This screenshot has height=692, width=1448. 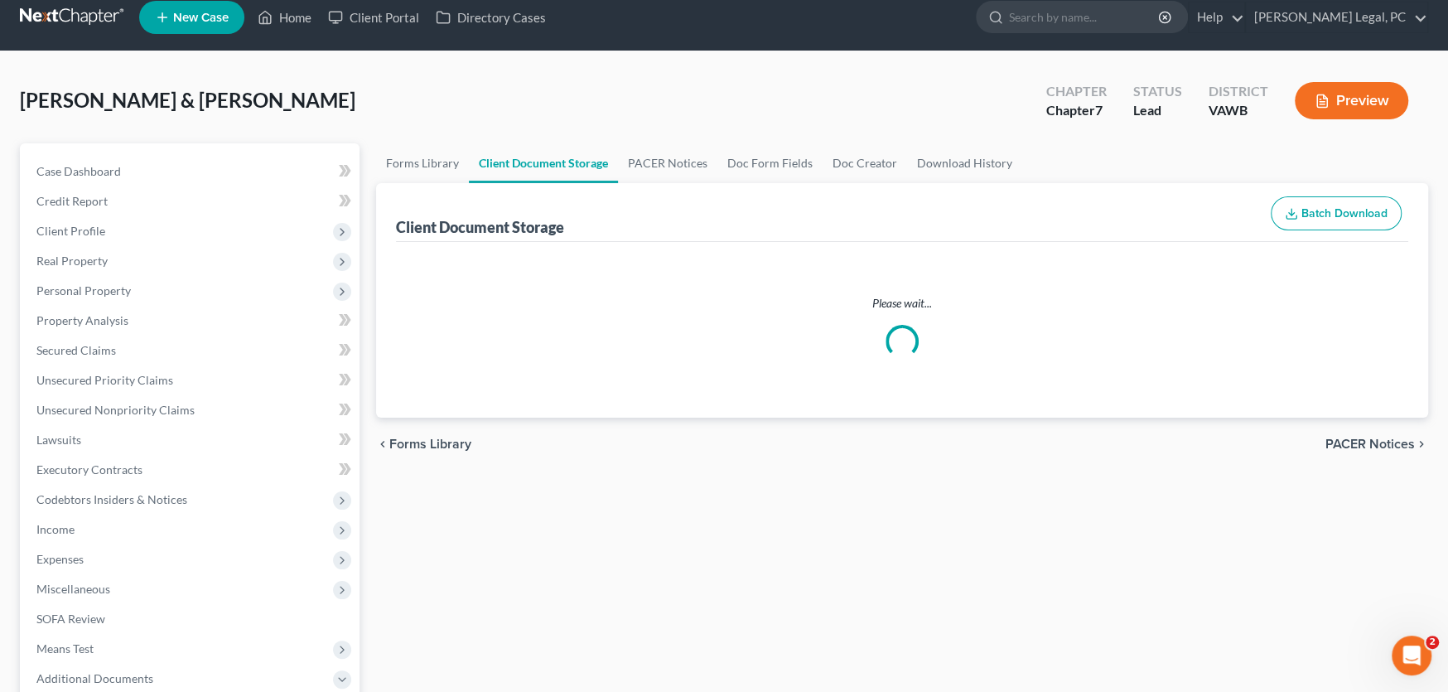 What do you see at coordinates (1371, 444) in the screenshot?
I see `span: PACER Notices` at bounding box center [1371, 444].